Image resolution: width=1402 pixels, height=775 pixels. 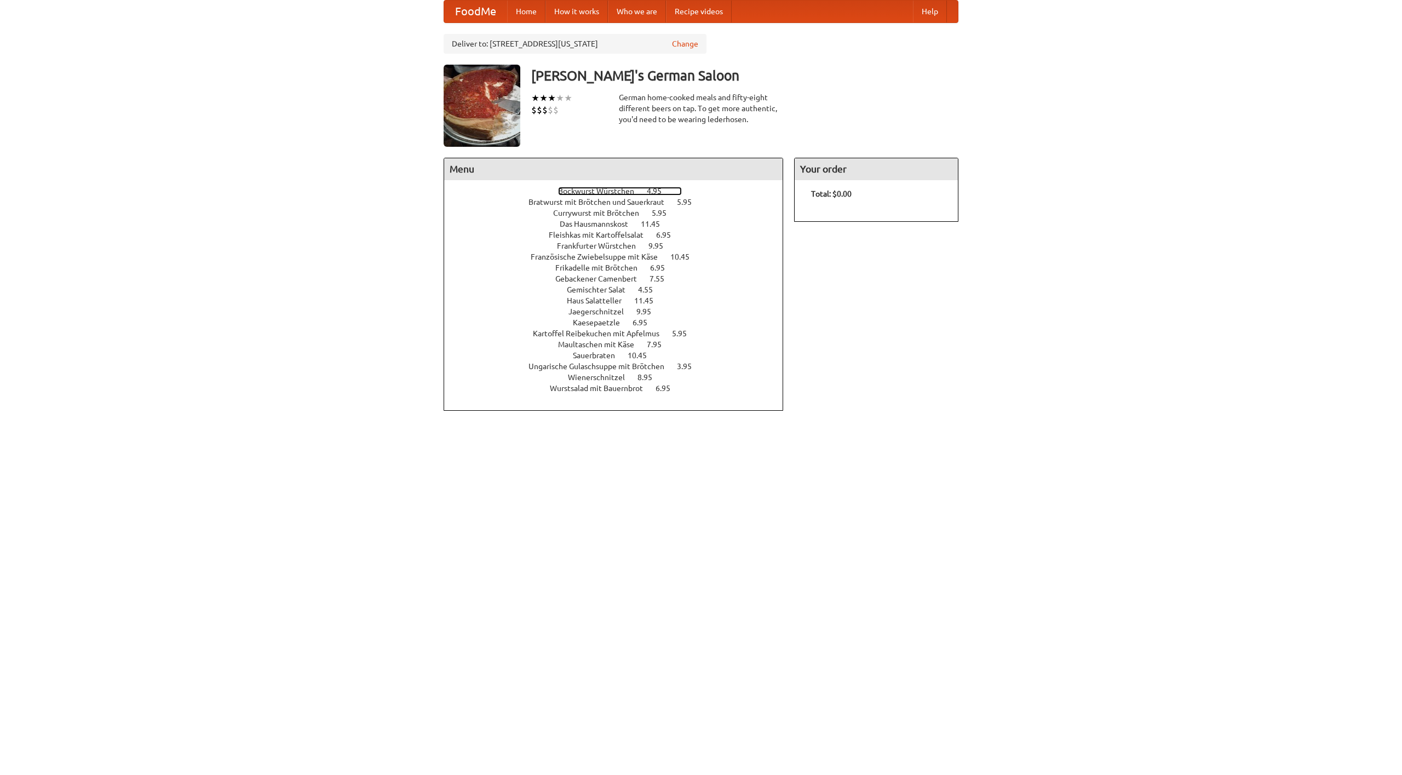 I want to click on a: Fleishkas mit Kartoffelsalat 6.95, so click(x=620, y=235).